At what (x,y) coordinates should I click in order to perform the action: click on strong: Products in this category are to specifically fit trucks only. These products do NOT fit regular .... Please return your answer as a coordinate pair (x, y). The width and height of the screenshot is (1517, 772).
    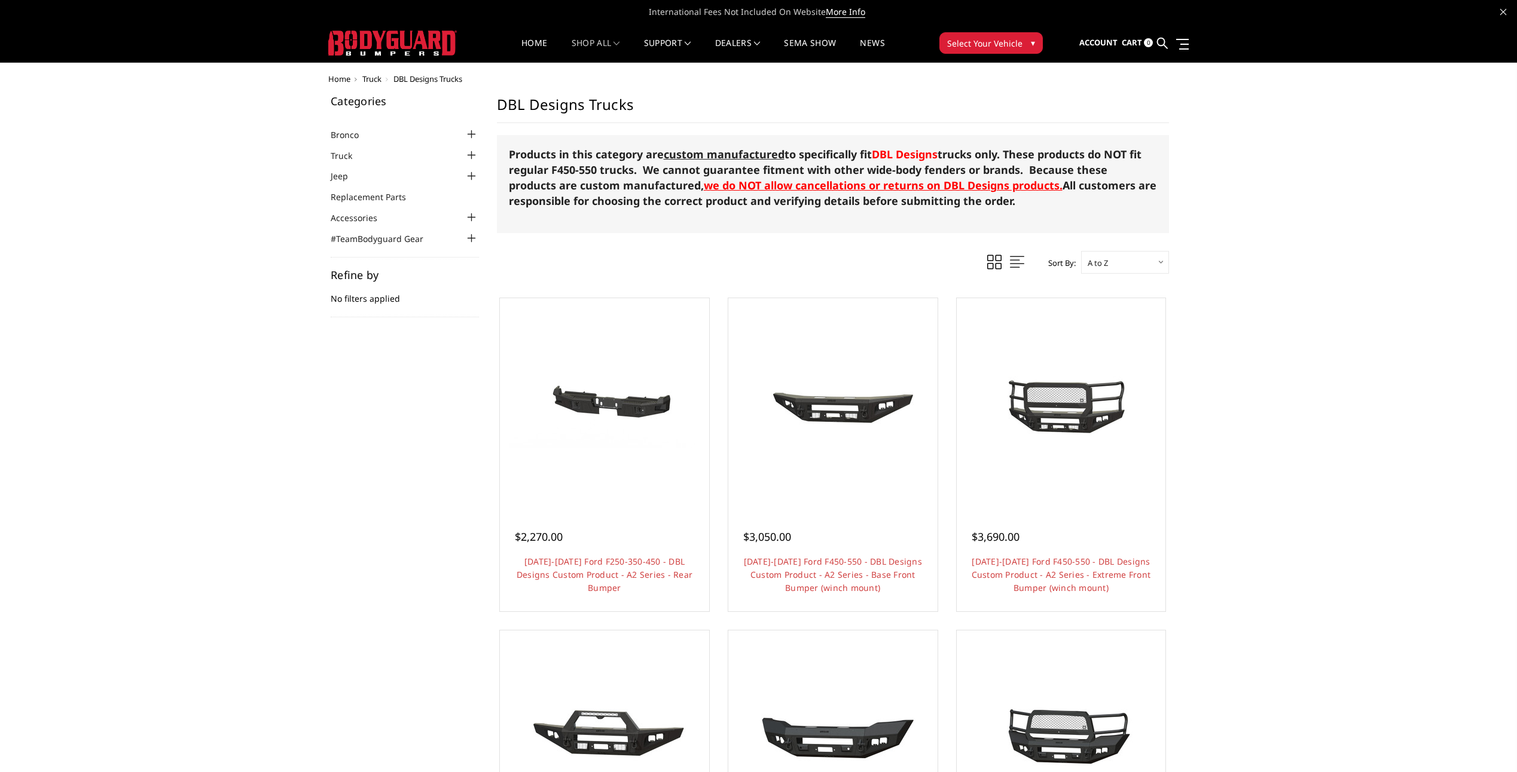
    Looking at the image, I should click on (825, 170).